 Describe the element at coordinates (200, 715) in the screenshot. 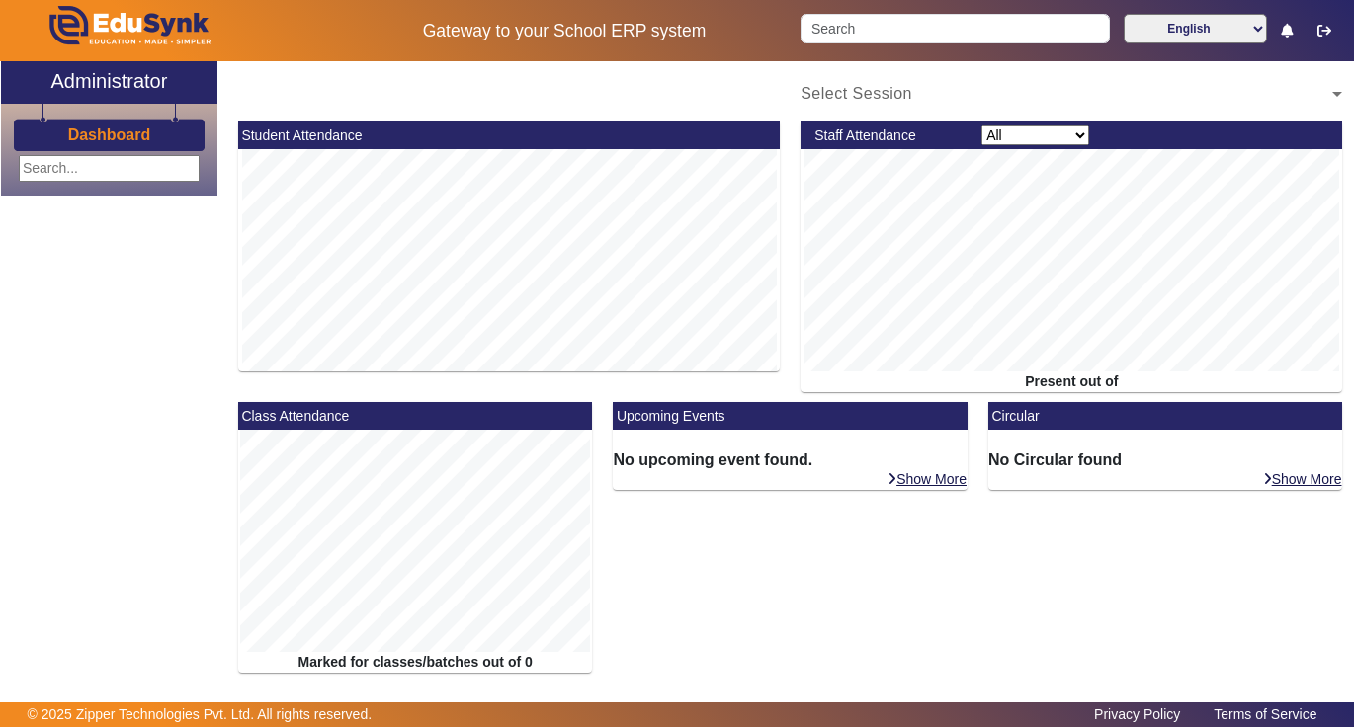

I see `p: © 2025 Zipper Technologies Pvt. Ltd. All rights reserved.` at that location.